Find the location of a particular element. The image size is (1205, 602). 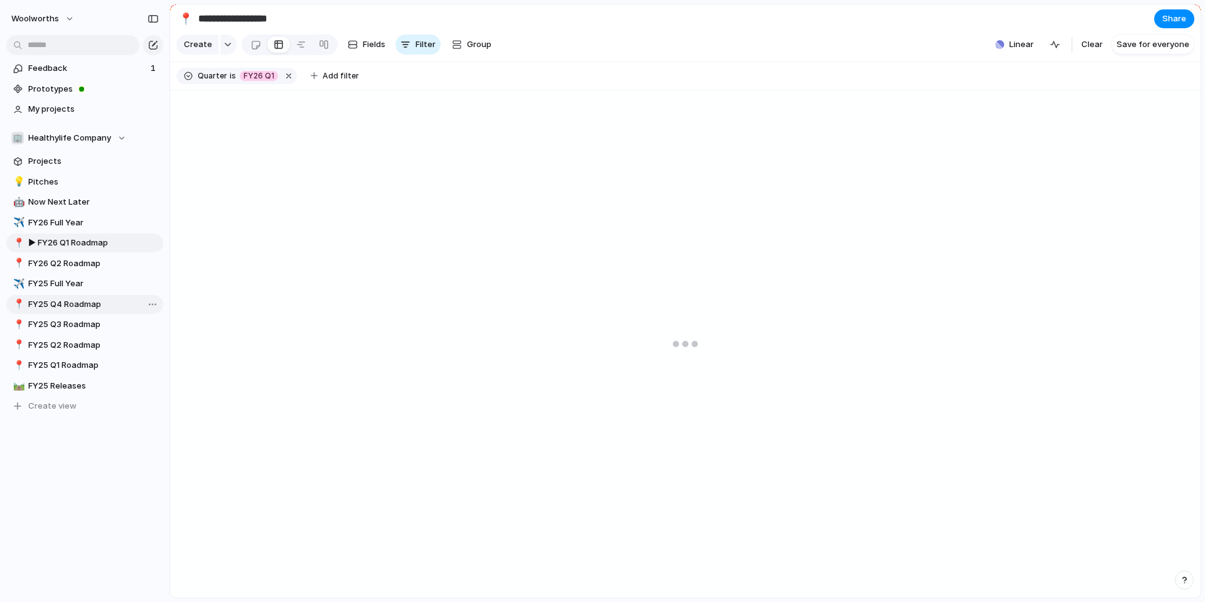

button: 🏢Healthylife Company is located at coordinates (85, 138).